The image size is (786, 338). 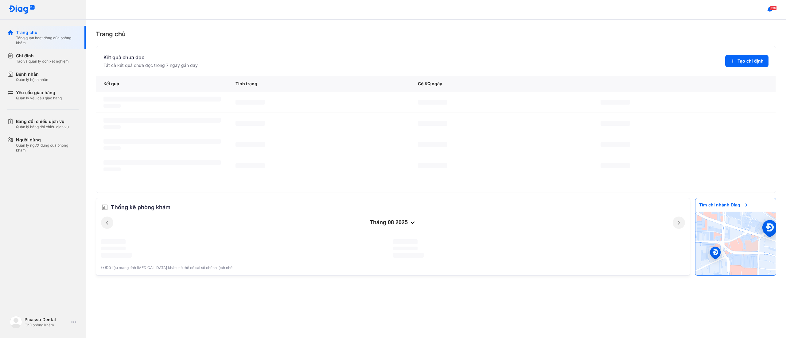 I want to click on div: Bảng đối chiếu dịch vụ, so click(x=42, y=122).